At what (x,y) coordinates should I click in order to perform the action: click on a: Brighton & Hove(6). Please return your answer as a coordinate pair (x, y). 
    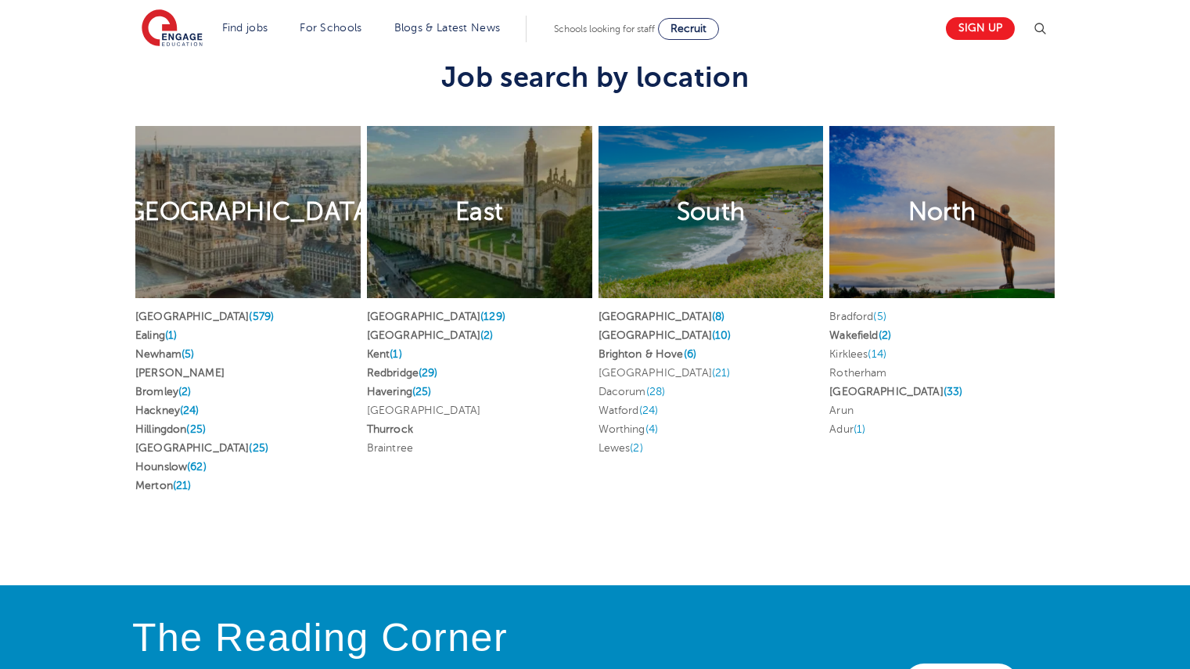
    Looking at the image, I should click on (648, 354).